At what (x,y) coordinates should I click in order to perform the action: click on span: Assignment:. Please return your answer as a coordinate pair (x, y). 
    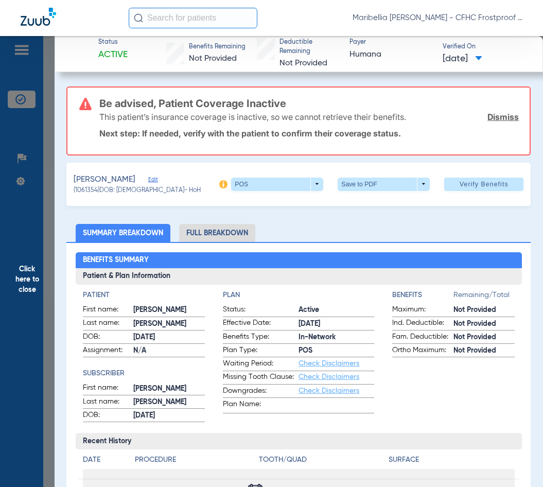
    Looking at the image, I should click on (108, 351).